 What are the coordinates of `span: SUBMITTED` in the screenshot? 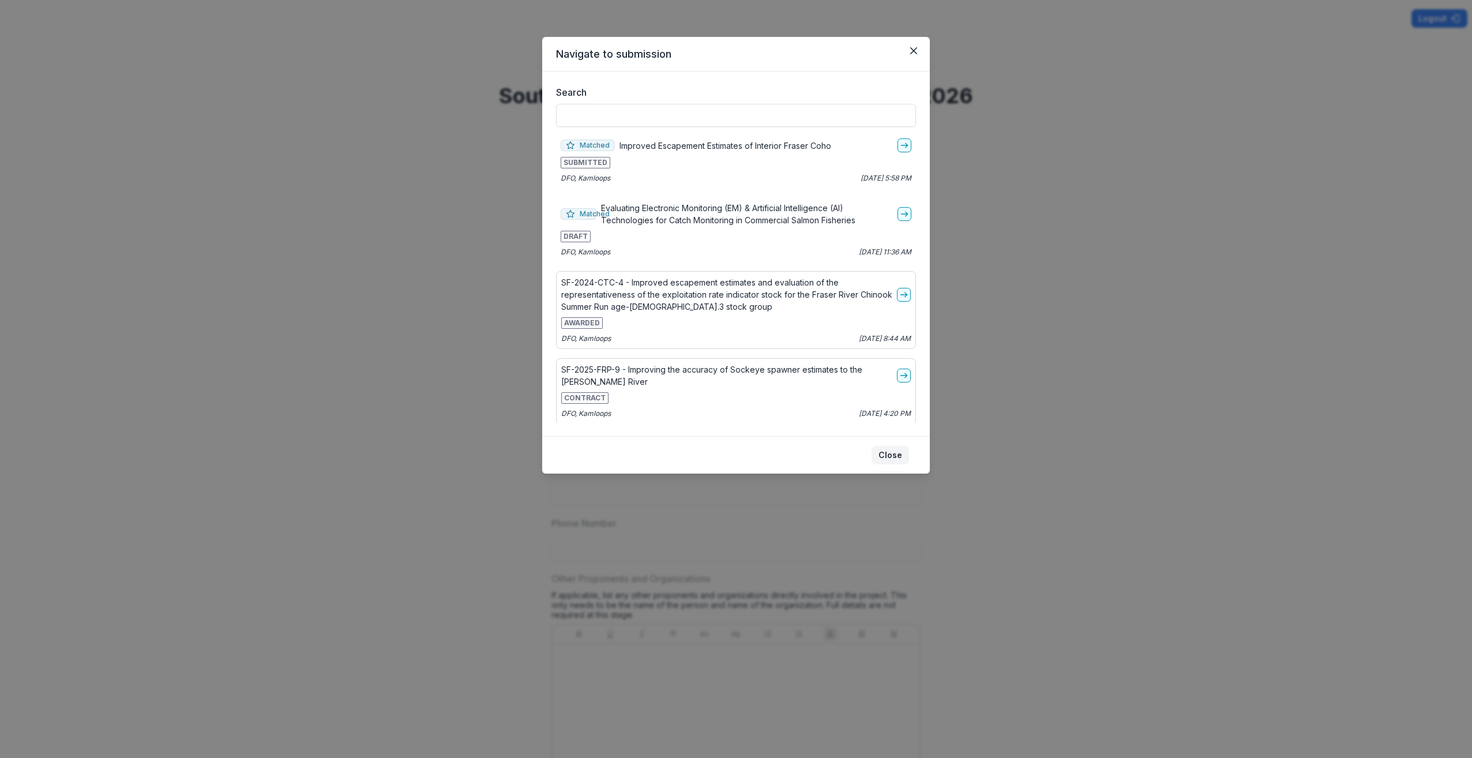 It's located at (586, 163).